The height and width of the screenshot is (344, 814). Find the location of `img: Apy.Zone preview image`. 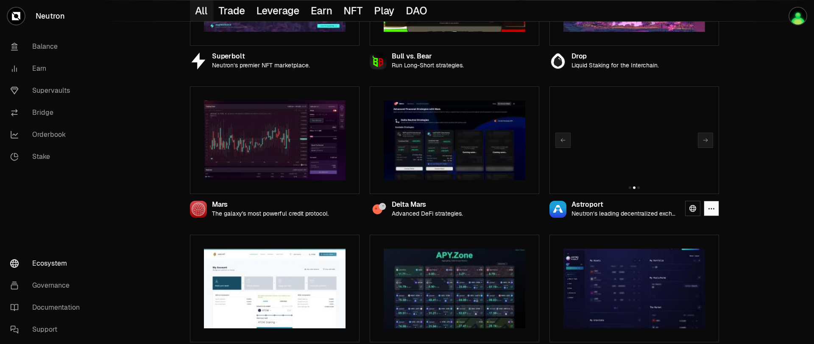

img: Apy.Zone preview image is located at coordinates (455, 289).